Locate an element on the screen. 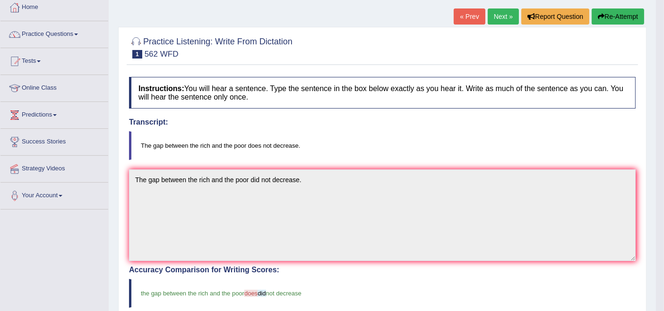  button: Re-Attempt is located at coordinates (618, 17).